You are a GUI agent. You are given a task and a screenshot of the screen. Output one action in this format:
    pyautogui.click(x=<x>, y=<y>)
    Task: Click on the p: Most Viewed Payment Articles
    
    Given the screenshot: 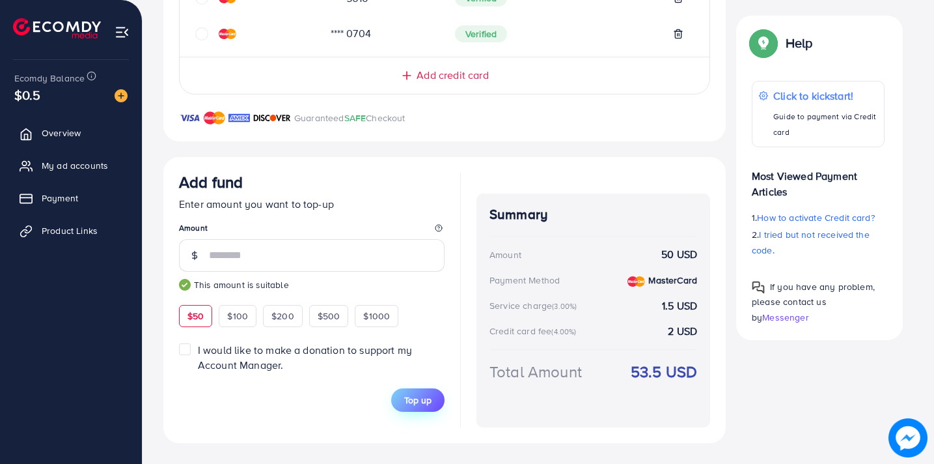 What is the action you would take?
    pyautogui.click(x=818, y=178)
    